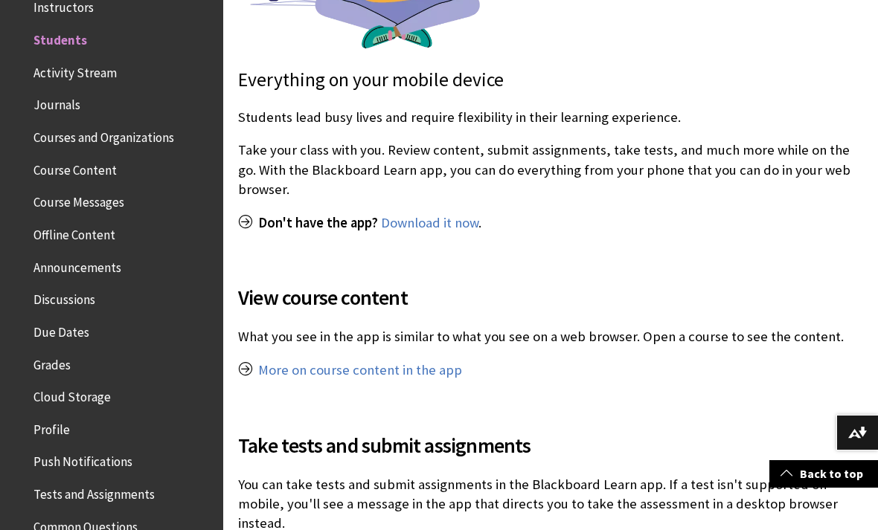  What do you see at coordinates (72, 394) in the screenshot?
I see `span: Cloud Storage` at bounding box center [72, 394].